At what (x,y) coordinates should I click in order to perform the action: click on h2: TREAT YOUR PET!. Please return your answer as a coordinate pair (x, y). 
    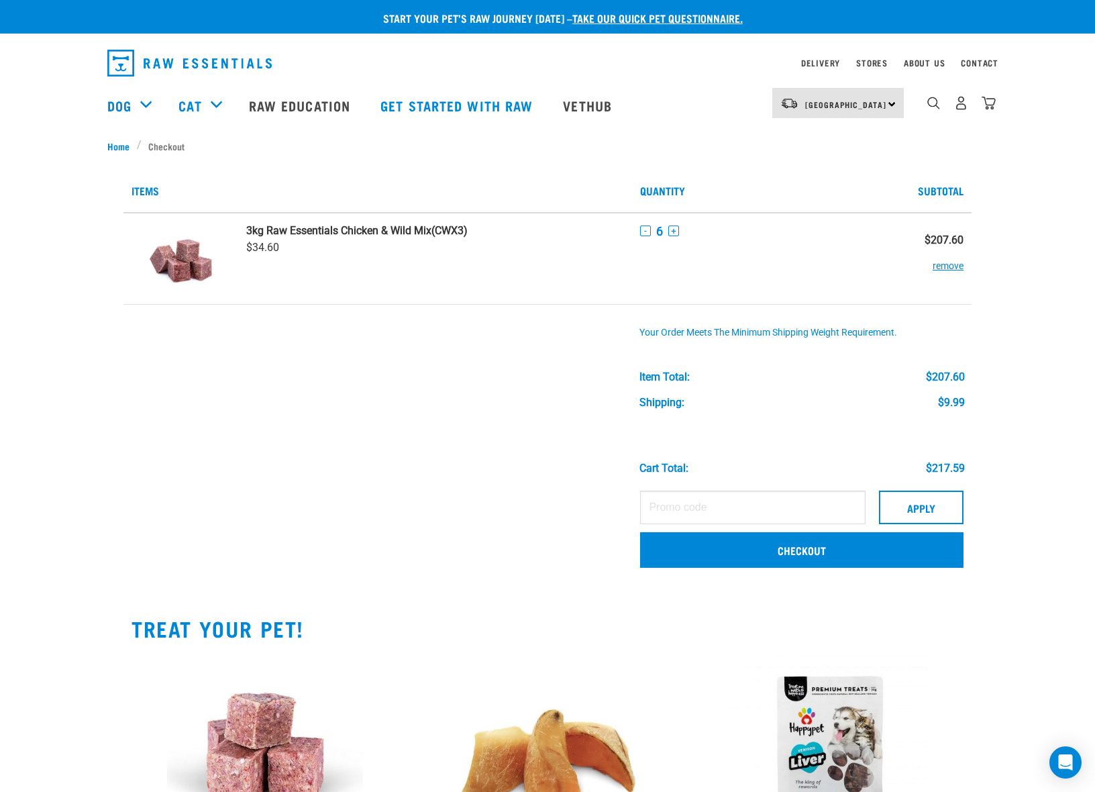
    Looking at the image, I should click on (548, 628).